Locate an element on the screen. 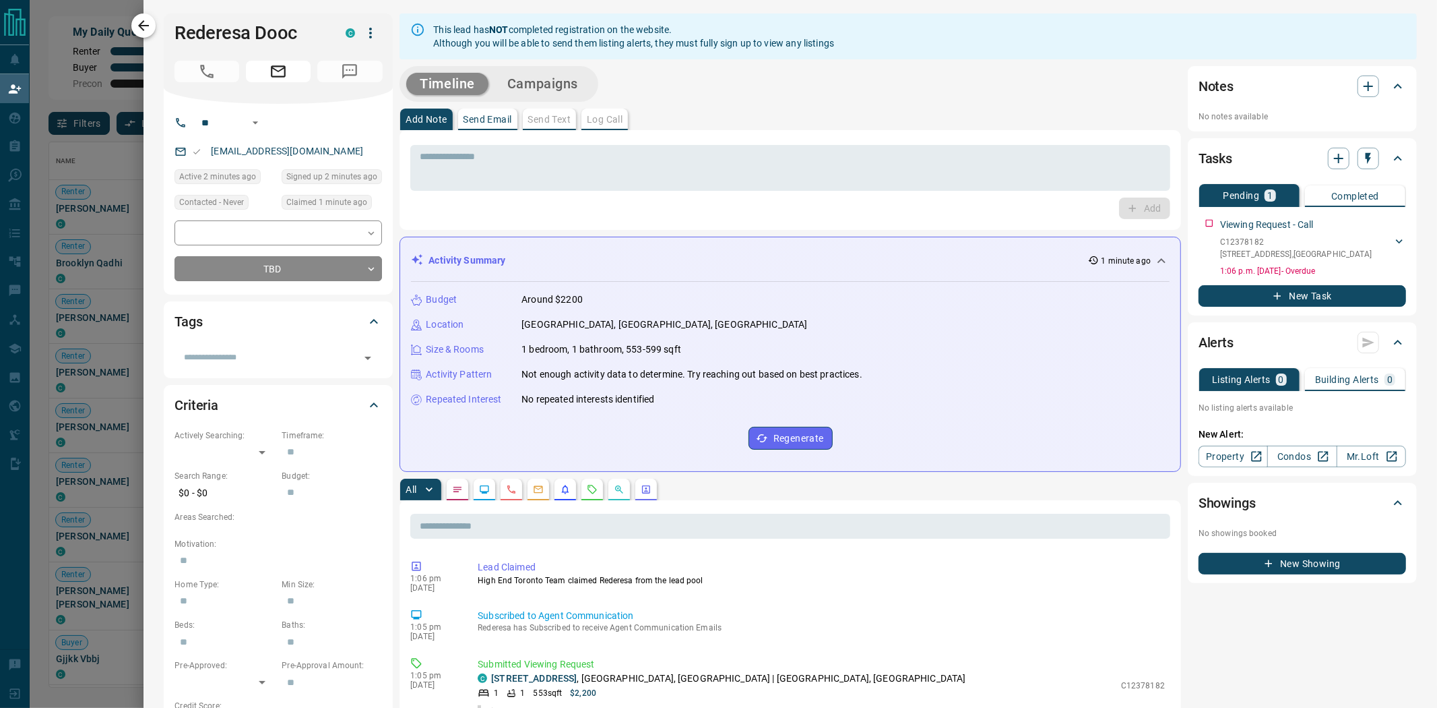  p: Actively Searching: is located at coordinates (224, 435).